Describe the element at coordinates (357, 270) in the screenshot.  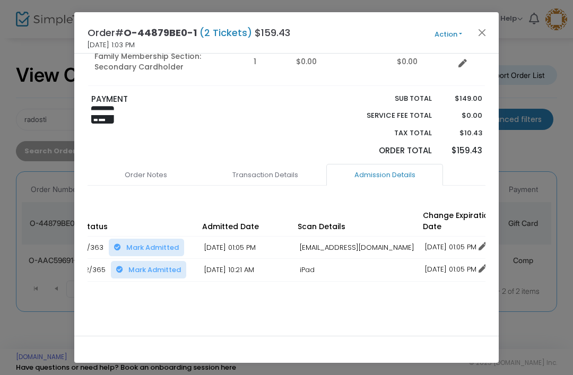
I see `td: iPad` at that location.